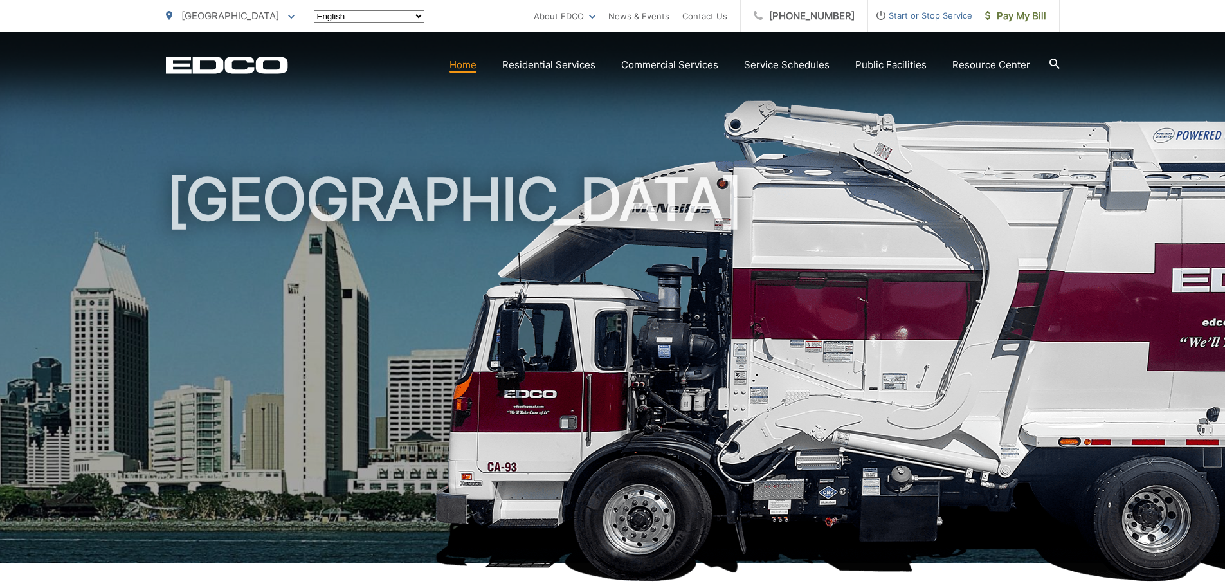 The image size is (1225, 586). I want to click on a: EDCD logo. Return to the homepage., so click(227, 65).